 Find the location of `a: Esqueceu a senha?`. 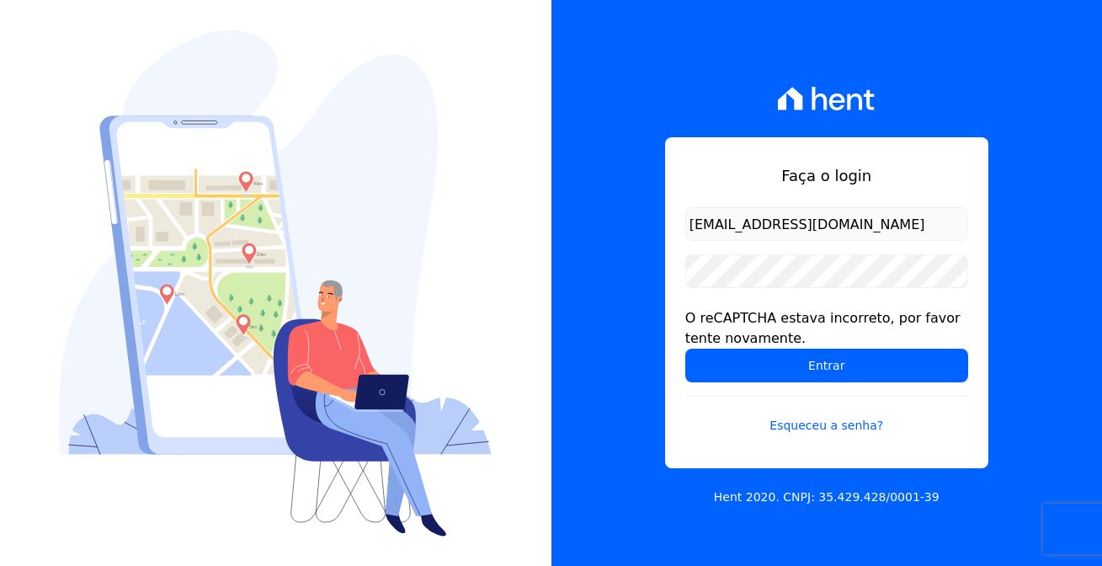

a: Esqueceu a senha? is located at coordinates (827, 415).